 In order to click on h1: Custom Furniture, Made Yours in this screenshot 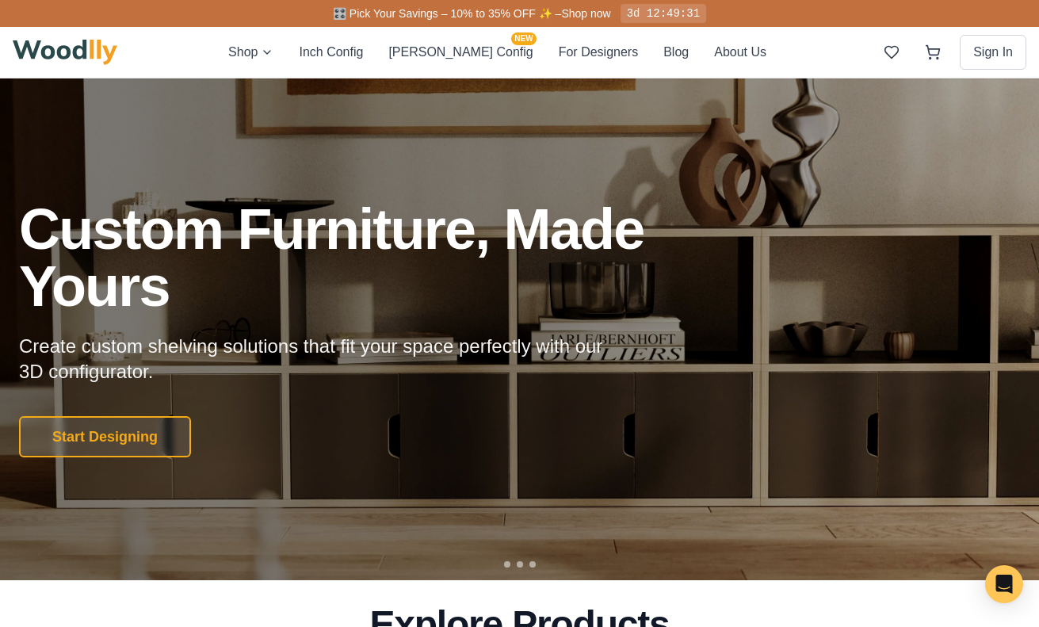, I will do `click(374, 257)`.